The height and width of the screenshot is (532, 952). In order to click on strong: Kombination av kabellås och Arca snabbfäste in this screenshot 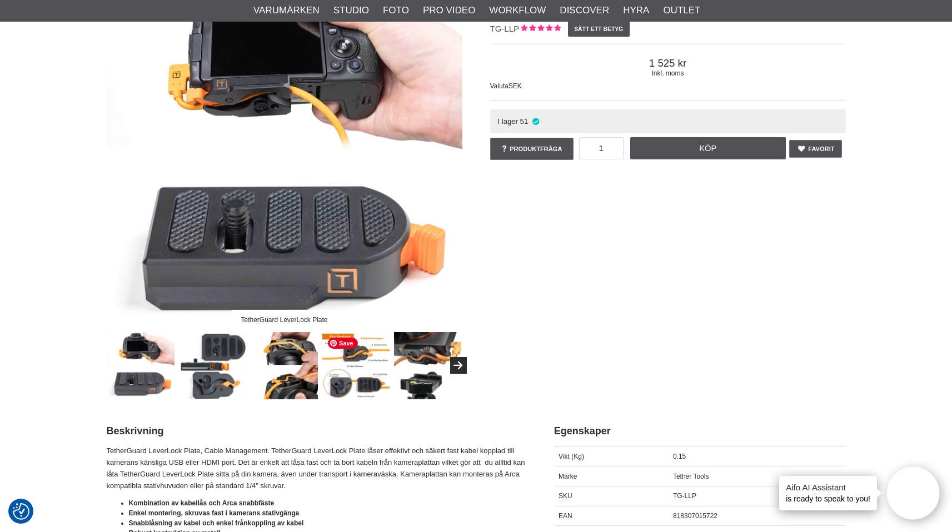, I will do `click(202, 503)`.